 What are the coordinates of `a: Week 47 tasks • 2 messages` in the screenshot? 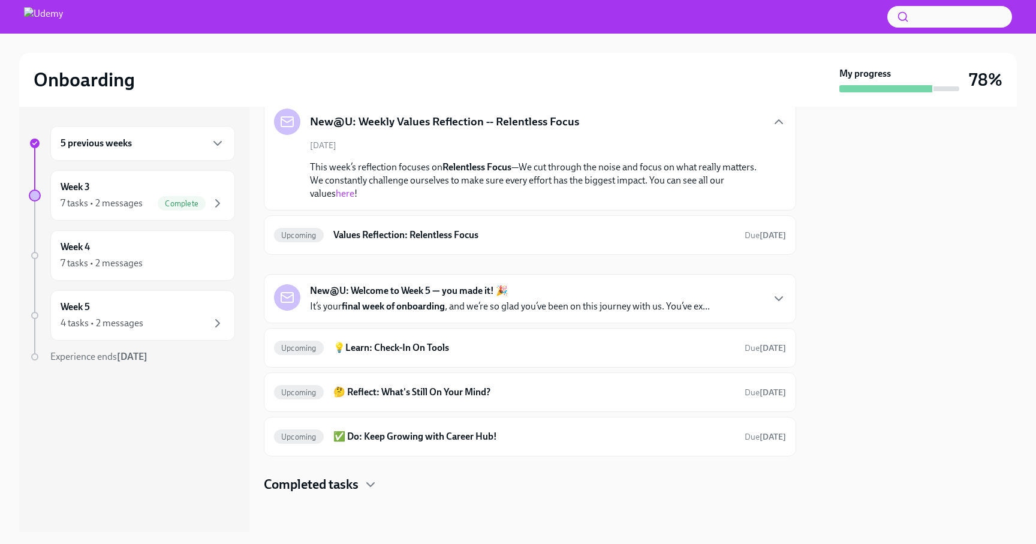 It's located at (132, 255).